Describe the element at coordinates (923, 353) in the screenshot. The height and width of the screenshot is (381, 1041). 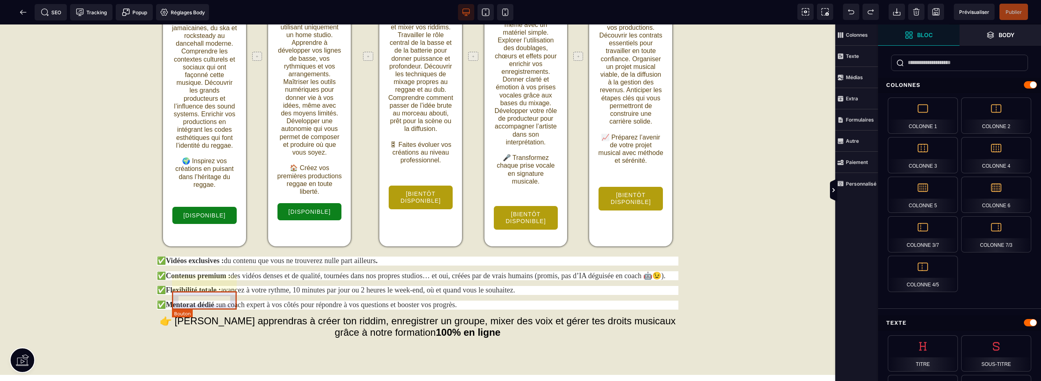
I see `div: Titre` at that location.